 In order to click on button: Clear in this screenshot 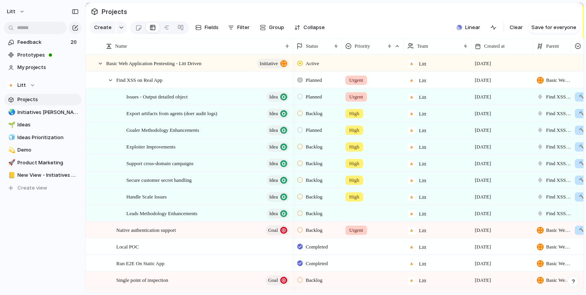, I will do `click(516, 28)`.